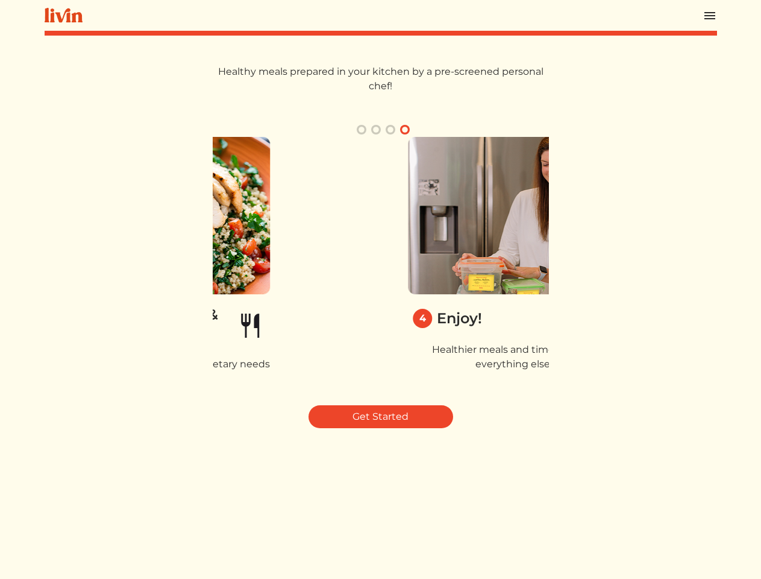 The width and height of the screenshot is (761, 579). I want to click on img: 3_pick_meals_chef-55c25994047693acd1d7c2a6e48fda01511ef7206c9398e080ddcb204787bdba.png, so click(165, 215).